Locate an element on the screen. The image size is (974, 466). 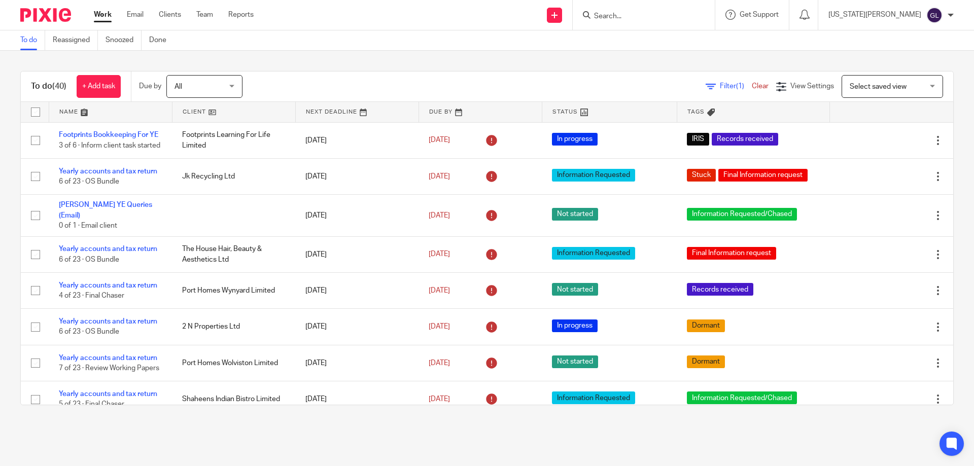
span: 7 of 23 · Review Working Papers is located at coordinates (109, 368).